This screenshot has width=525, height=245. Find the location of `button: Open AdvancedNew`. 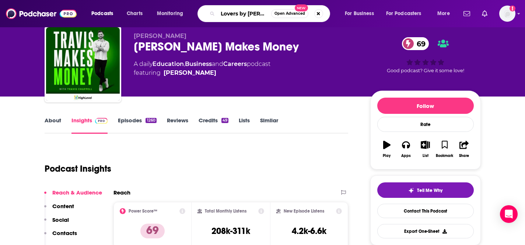

button: Open AdvancedNew is located at coordinates (289, 14).